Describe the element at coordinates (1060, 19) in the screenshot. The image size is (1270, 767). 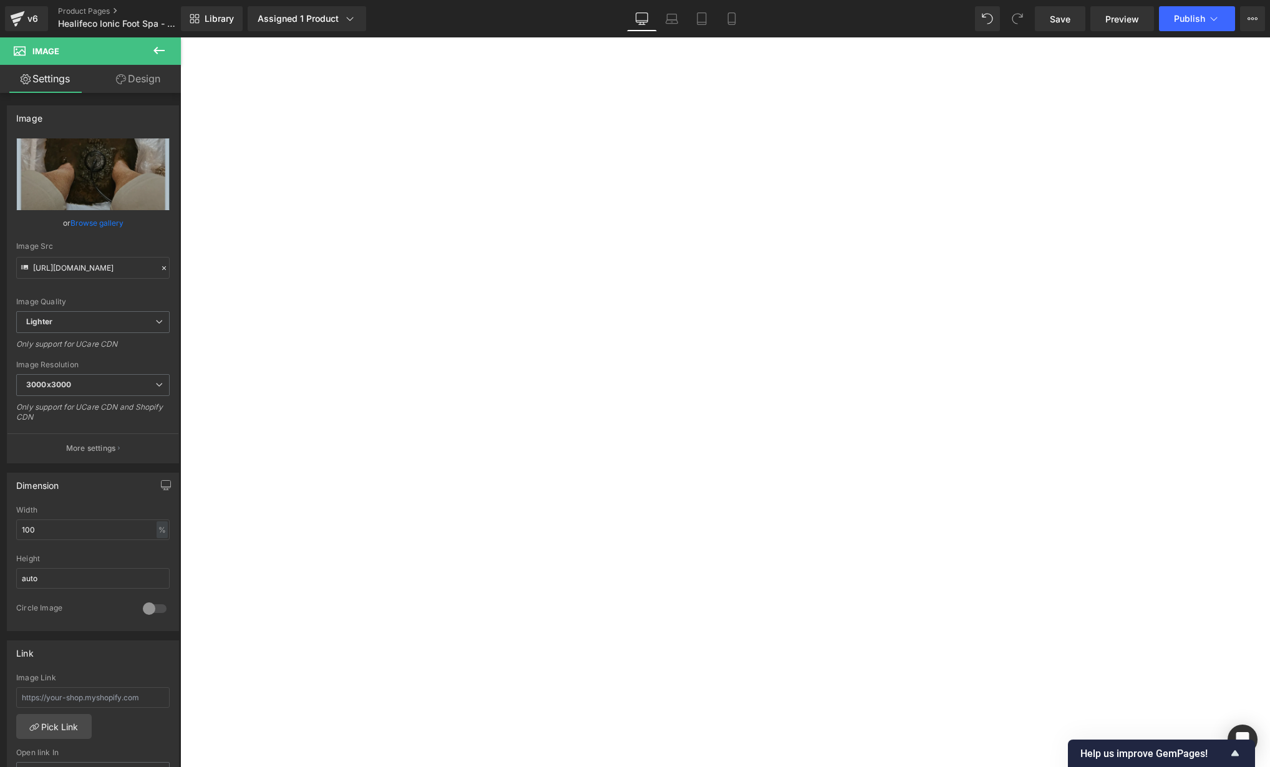
I see `span: Save` at that location.